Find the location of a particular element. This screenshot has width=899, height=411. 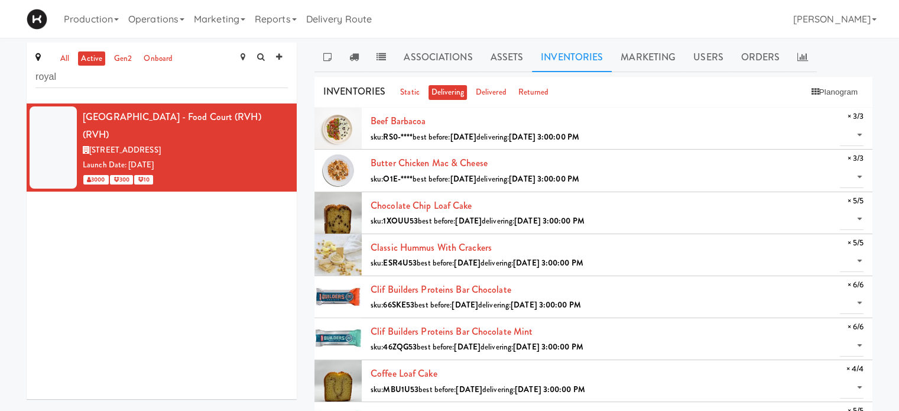

a: Users is located at coordinates (708, 57).